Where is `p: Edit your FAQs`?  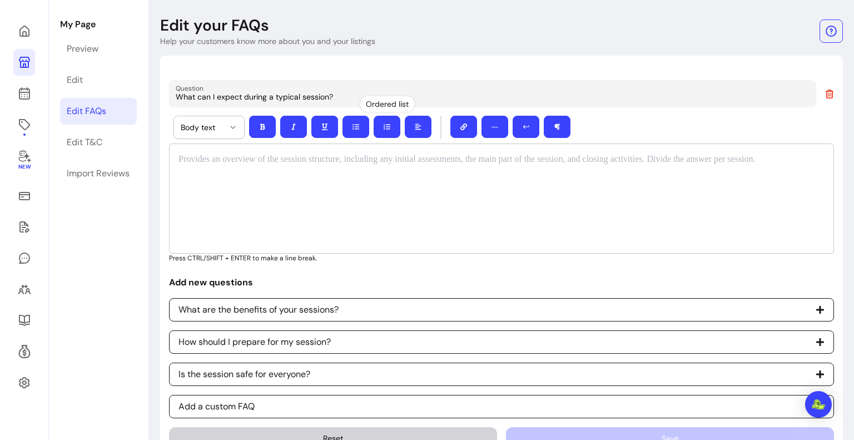
p: Edit your FAQs is located at coordinates (215, 26).